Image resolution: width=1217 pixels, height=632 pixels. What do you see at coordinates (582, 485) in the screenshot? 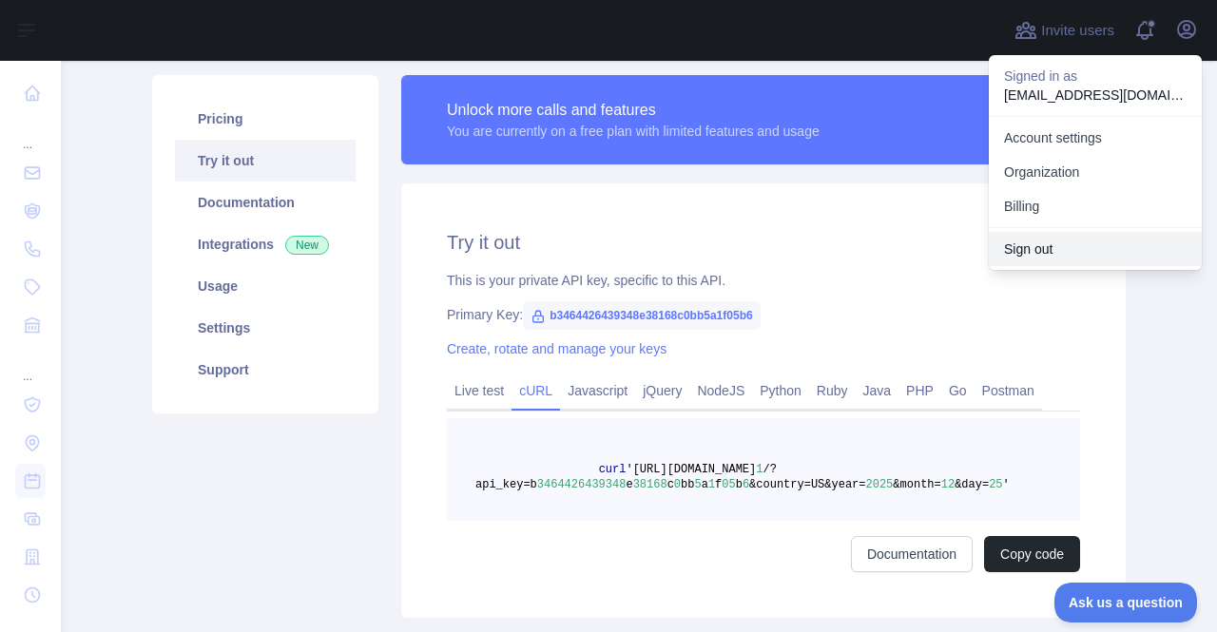
I see `span: 3464426439348` at bounding box center [582, 485].